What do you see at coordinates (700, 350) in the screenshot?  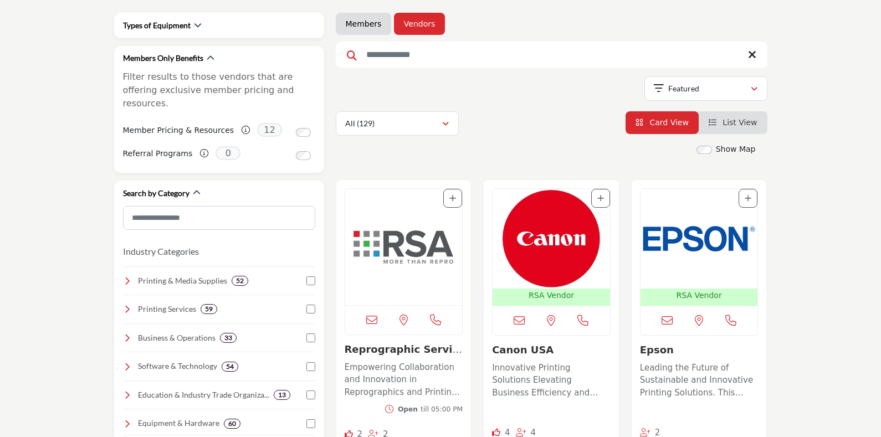 I see `h3: Epson` at bounding box center [700, 350].